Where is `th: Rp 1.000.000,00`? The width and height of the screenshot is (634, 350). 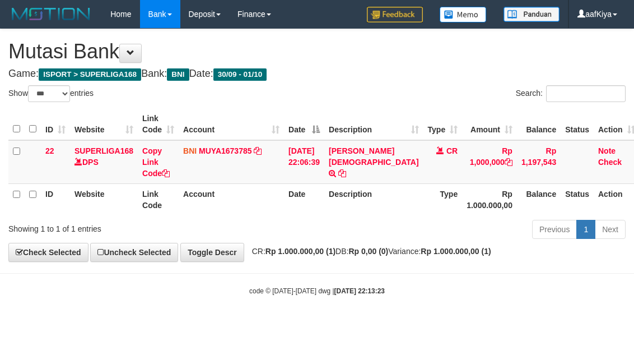
th: Rp 1.000.000,00 is located at coordinates (490, 199).